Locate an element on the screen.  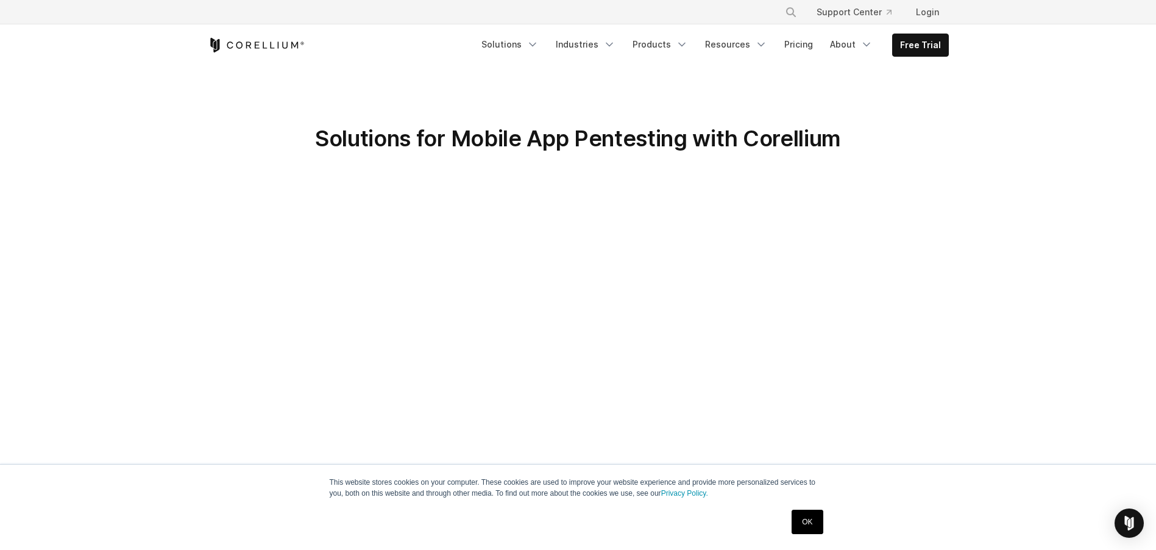
a: Products is located at coordinates (660, 44).